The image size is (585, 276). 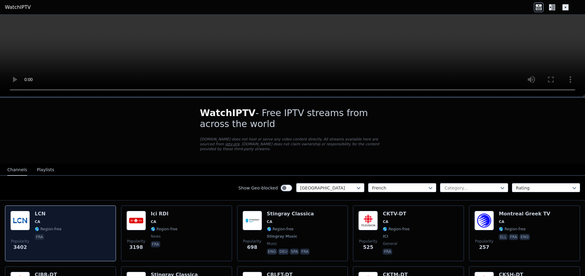 I want to click on span: WatchIPTV, so click(x=228, y=113).